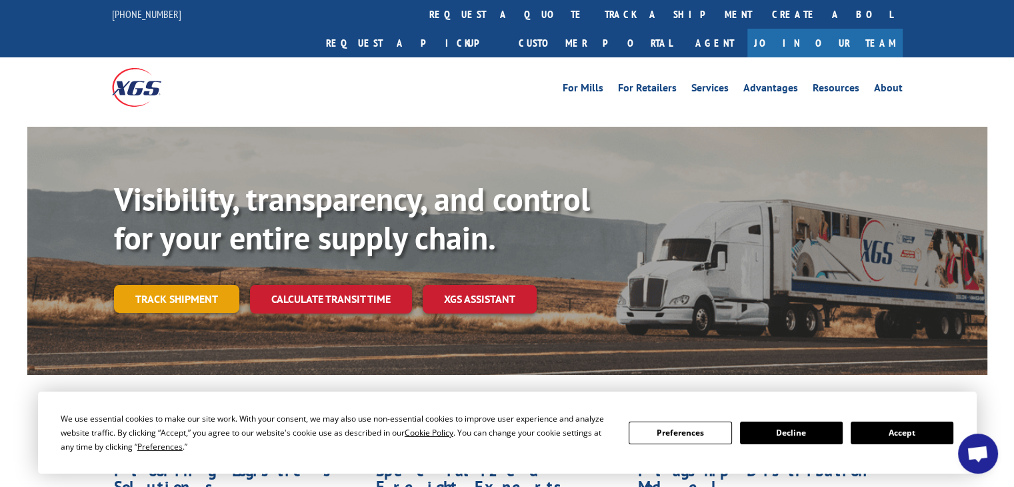 The width and height of the screenshot is (1014, 487). I want to click on div: Cookie Consent Prompt, so click(507, 432).